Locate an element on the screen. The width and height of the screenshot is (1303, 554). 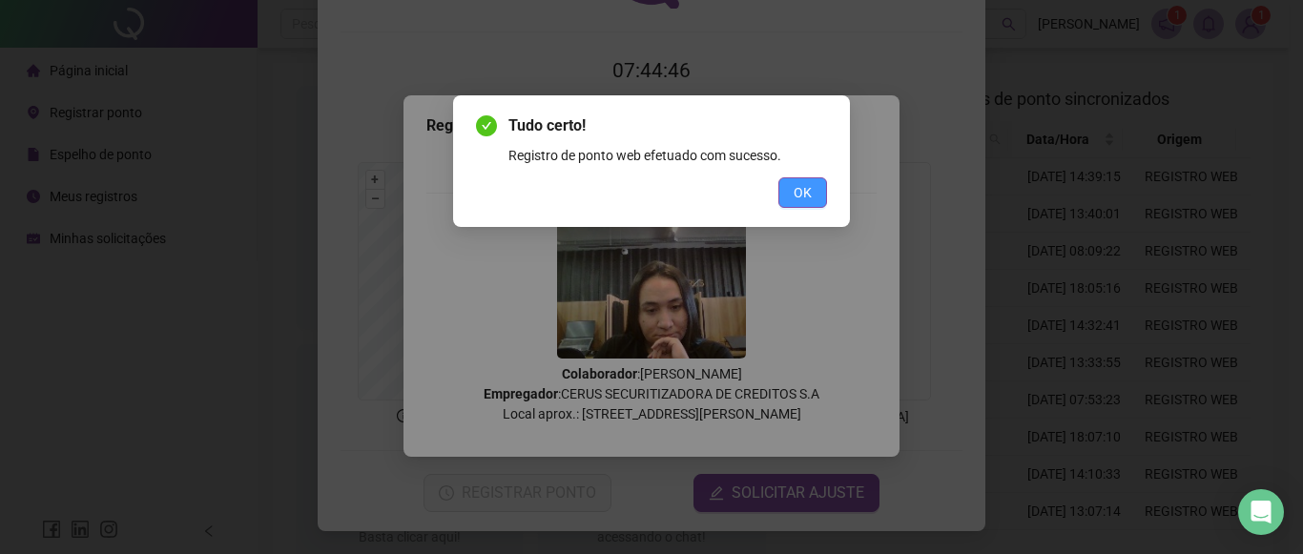
button: OK is located at coordinates (802, 193).